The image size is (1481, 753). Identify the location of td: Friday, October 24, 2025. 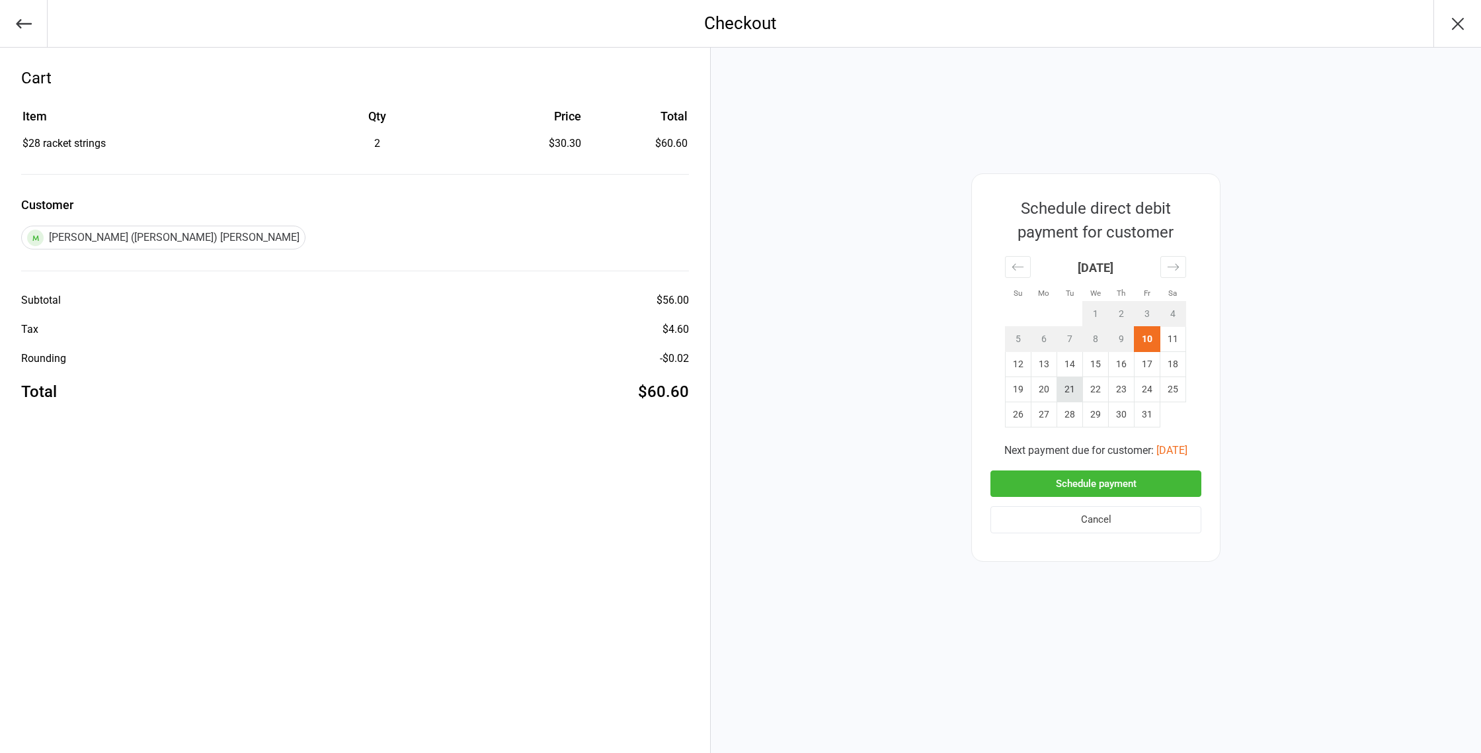
(1147, 389).